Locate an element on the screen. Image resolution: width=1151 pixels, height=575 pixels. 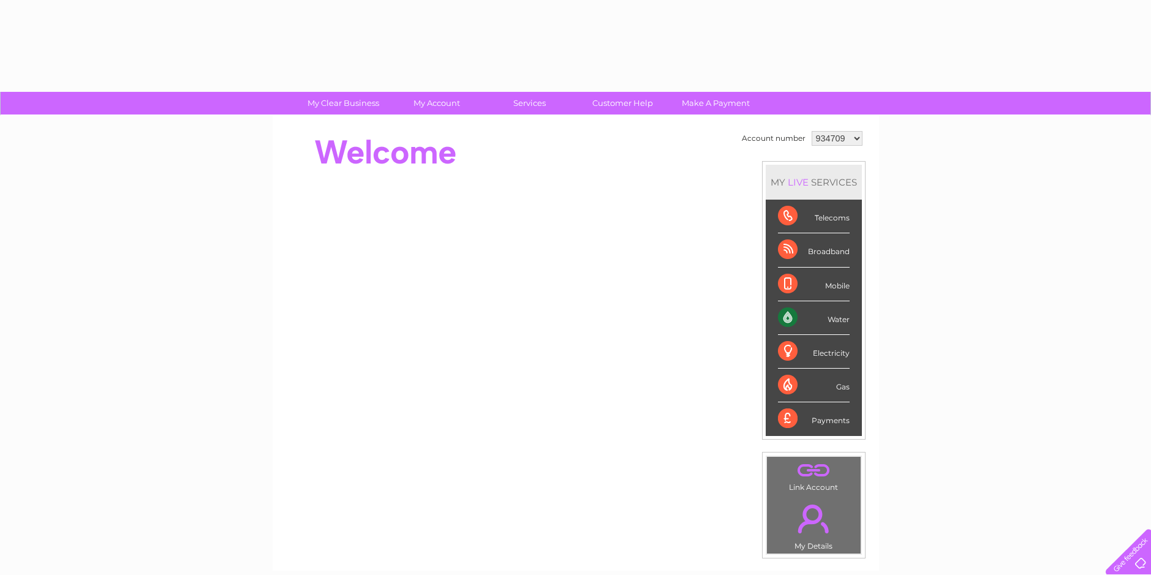
div: LIVE is located at coordinates (798, 182).